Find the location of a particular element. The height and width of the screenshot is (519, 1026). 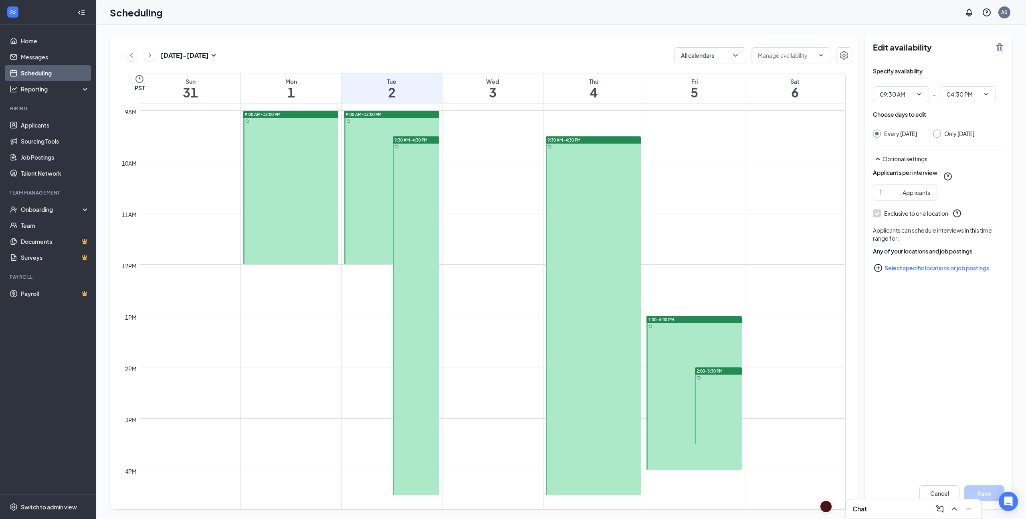

div: 2pm is located at coordinates (131, 368).